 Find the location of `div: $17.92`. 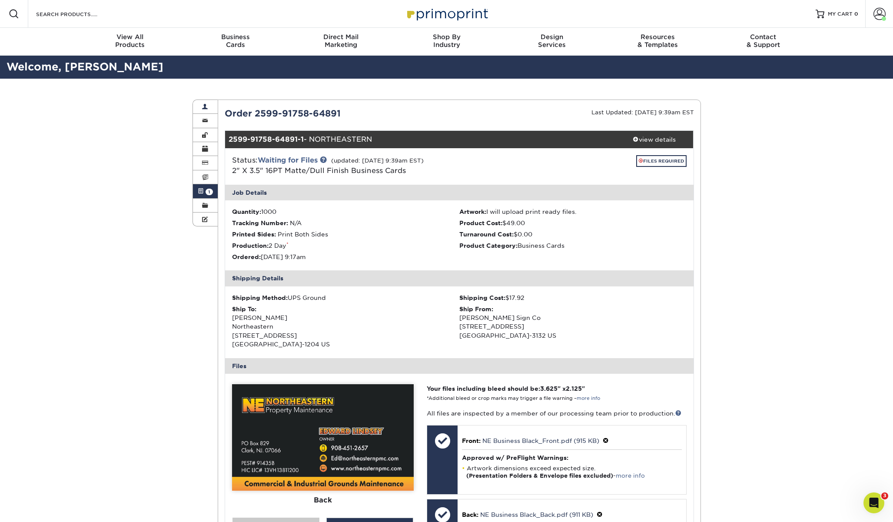

div: $17.92 is located at coordinates (572, 298).